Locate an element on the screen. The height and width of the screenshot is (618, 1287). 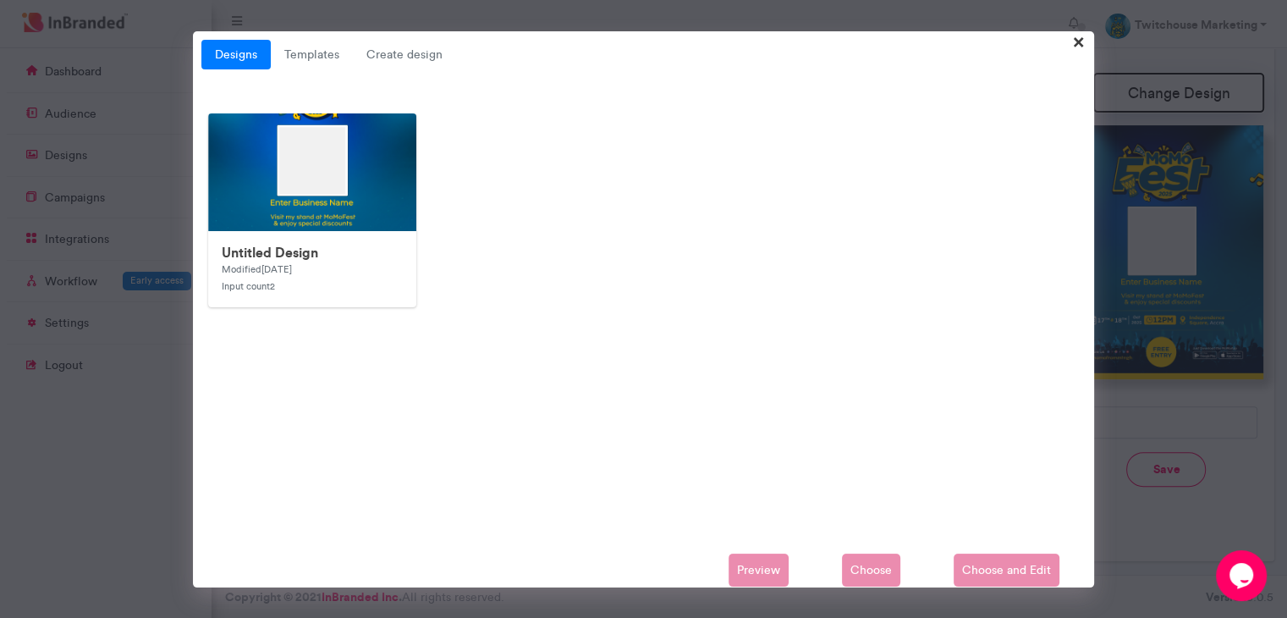
h6: Untitled Design is located at coordinates (312, 252).